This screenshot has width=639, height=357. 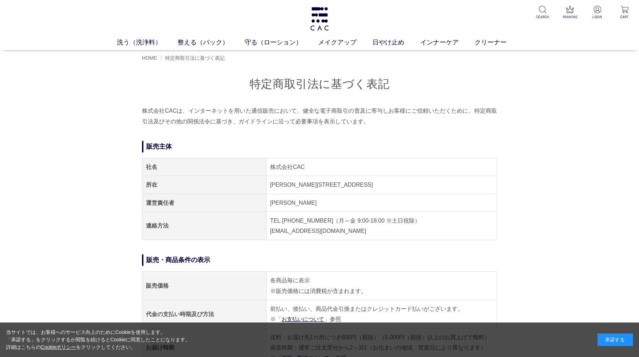 I want to click on p: SEARCH, so click(x=543, y=17).